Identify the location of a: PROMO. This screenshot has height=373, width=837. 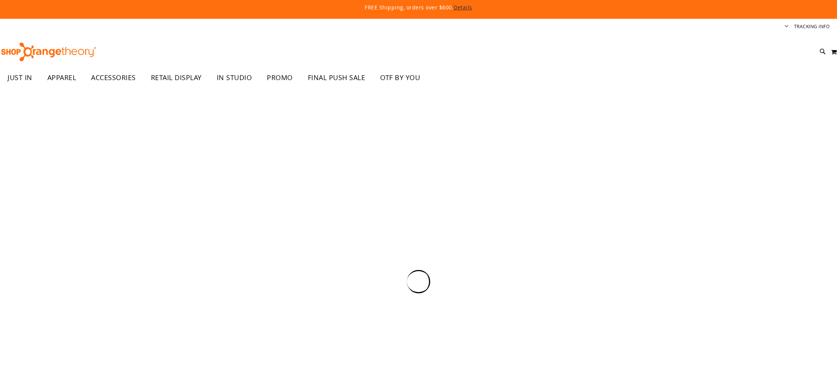
(280, 78).